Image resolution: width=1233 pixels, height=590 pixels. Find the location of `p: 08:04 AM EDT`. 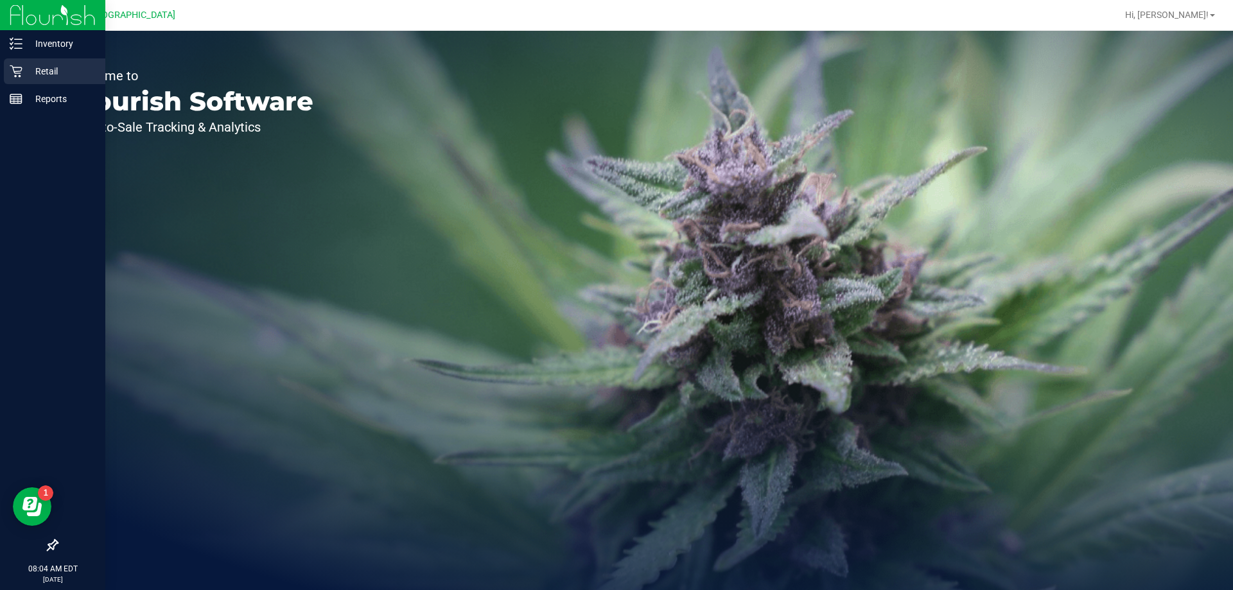

p: 08:04 AM EDT is located at coordinates (53, 569).